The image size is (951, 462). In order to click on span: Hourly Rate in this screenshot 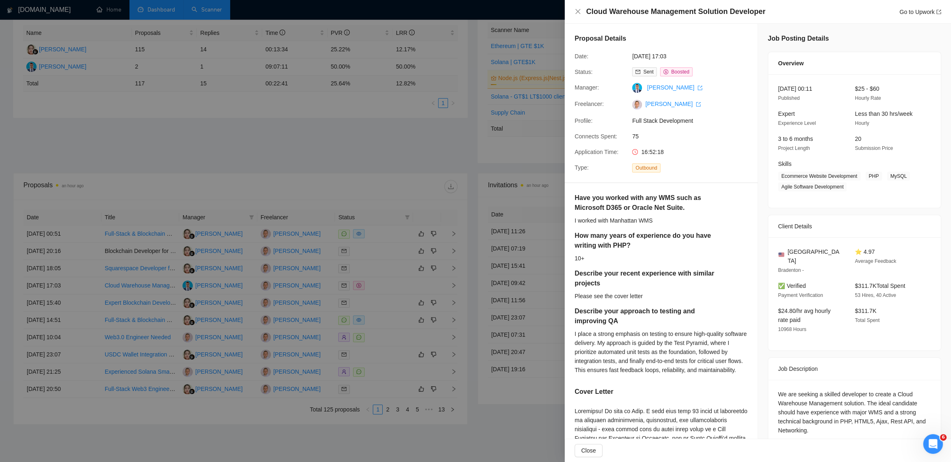, I will do `click(868, 98)`.